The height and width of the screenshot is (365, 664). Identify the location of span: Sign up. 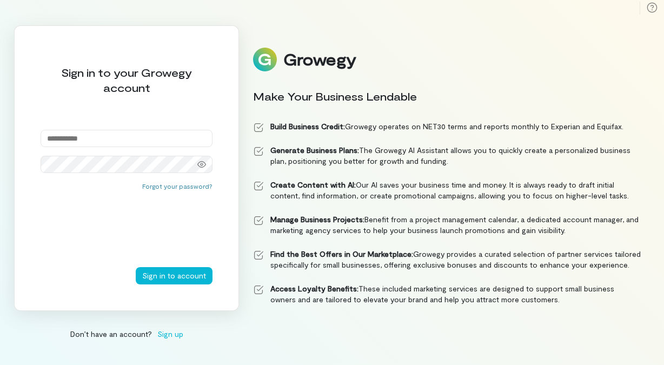
(170, 333).